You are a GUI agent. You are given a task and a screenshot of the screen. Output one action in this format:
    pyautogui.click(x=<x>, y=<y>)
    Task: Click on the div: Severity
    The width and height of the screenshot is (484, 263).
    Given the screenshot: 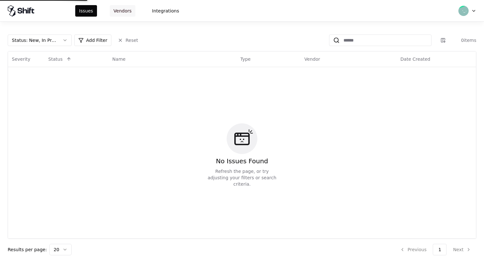 What is the action you would take?
    pyautogui.click(x=21, y=59)
    